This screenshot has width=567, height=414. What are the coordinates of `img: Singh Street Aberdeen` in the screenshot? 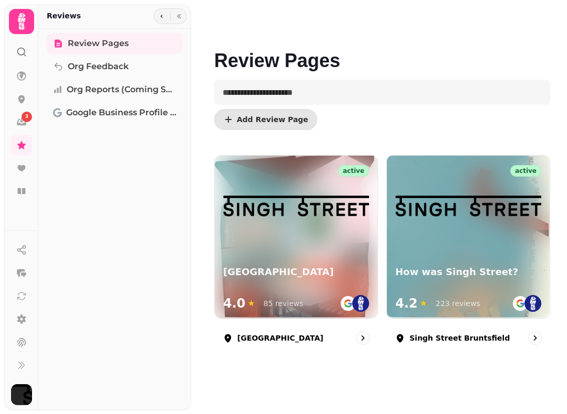 It's located at (296, 206).